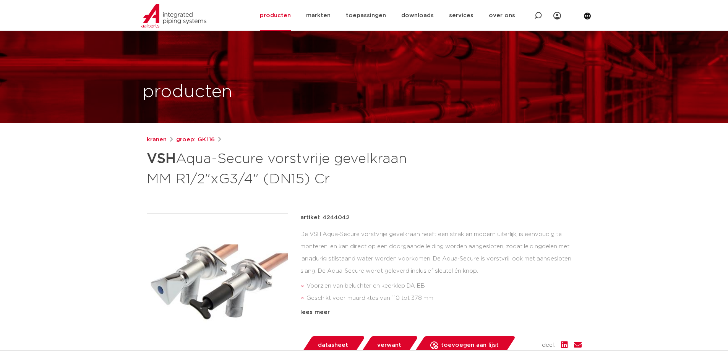  I want to click on h1: Aqua-Secure vorstvrije gevelkraan MM R1/2"xG3/4" (DN15) Cr, so click(290, 168).